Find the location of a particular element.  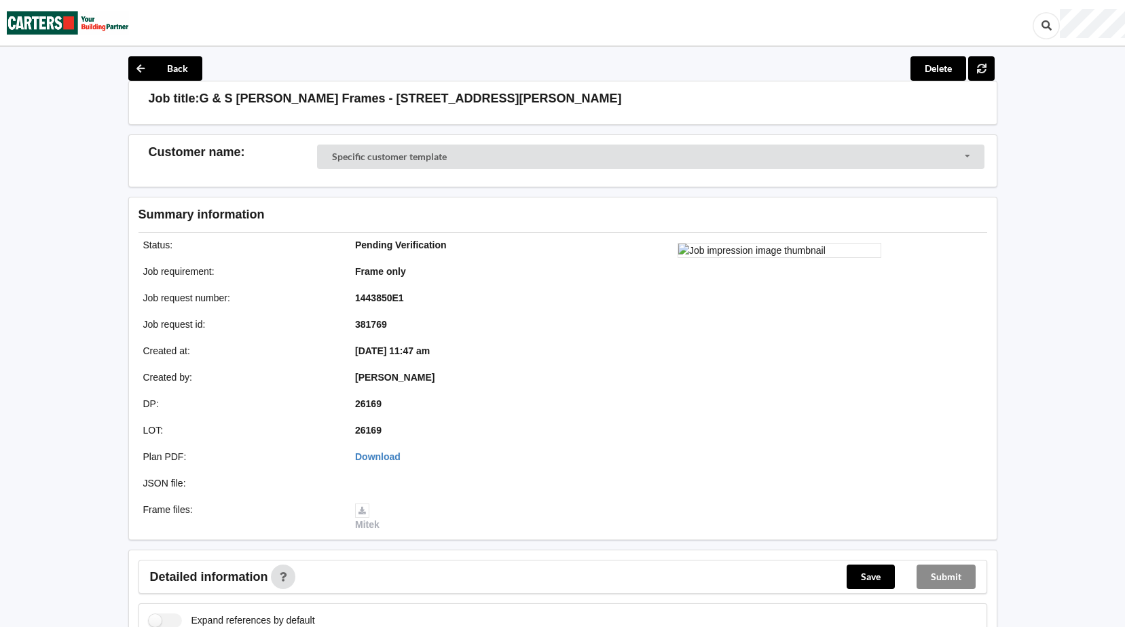

div: User Profile is located at coordinates (1092, 23).